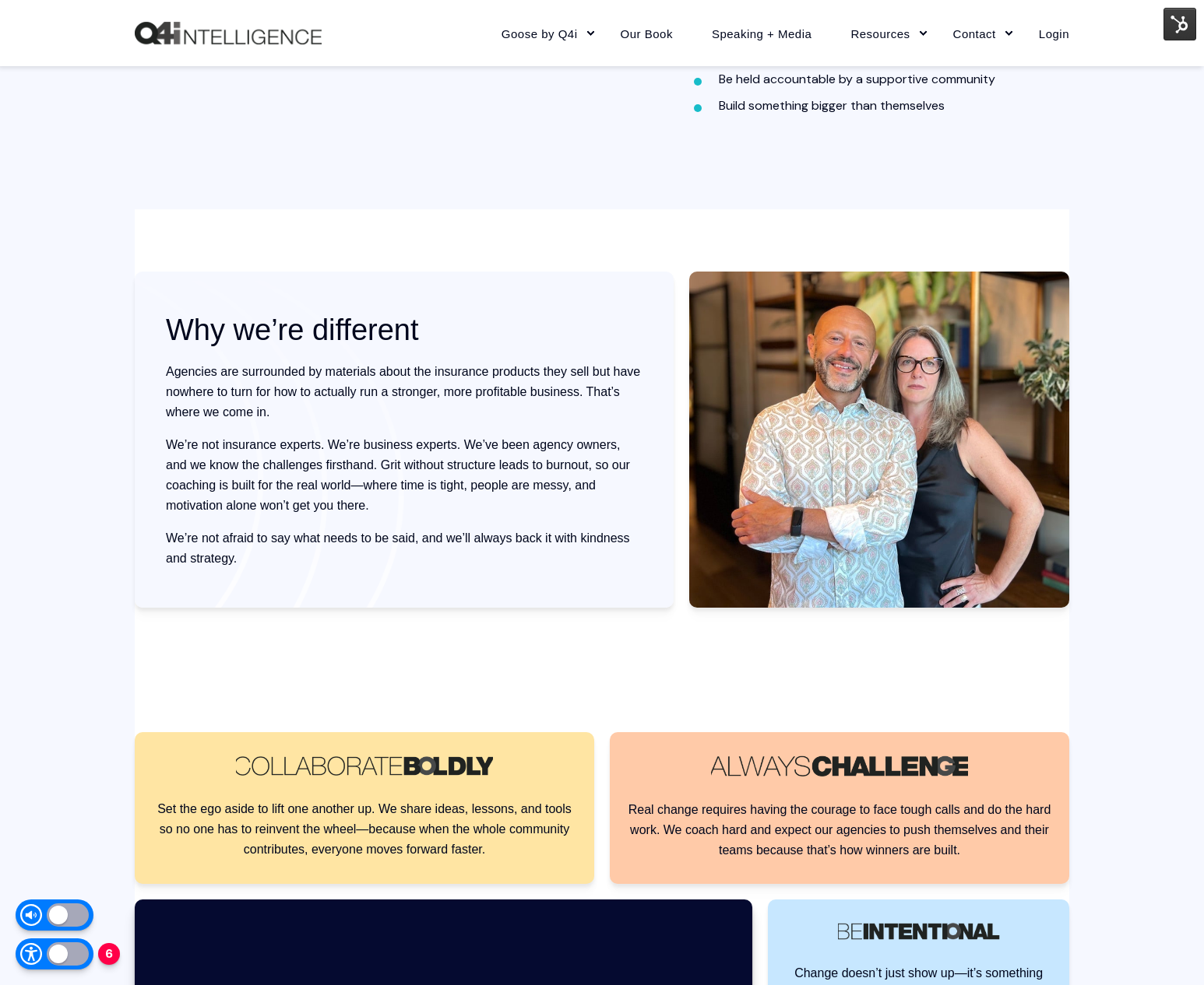 Image resolution: width=1204 pixels, height=985 pixels. Describe the element at coordinates (404, 393) in the screenshot. I see `p: Agencies are surrounded by materials about the insurance products they sell but have nowhere to t...` at that location.